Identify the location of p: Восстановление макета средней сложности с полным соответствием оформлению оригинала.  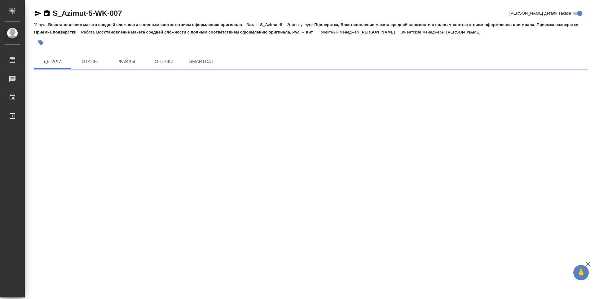
(147, 24).